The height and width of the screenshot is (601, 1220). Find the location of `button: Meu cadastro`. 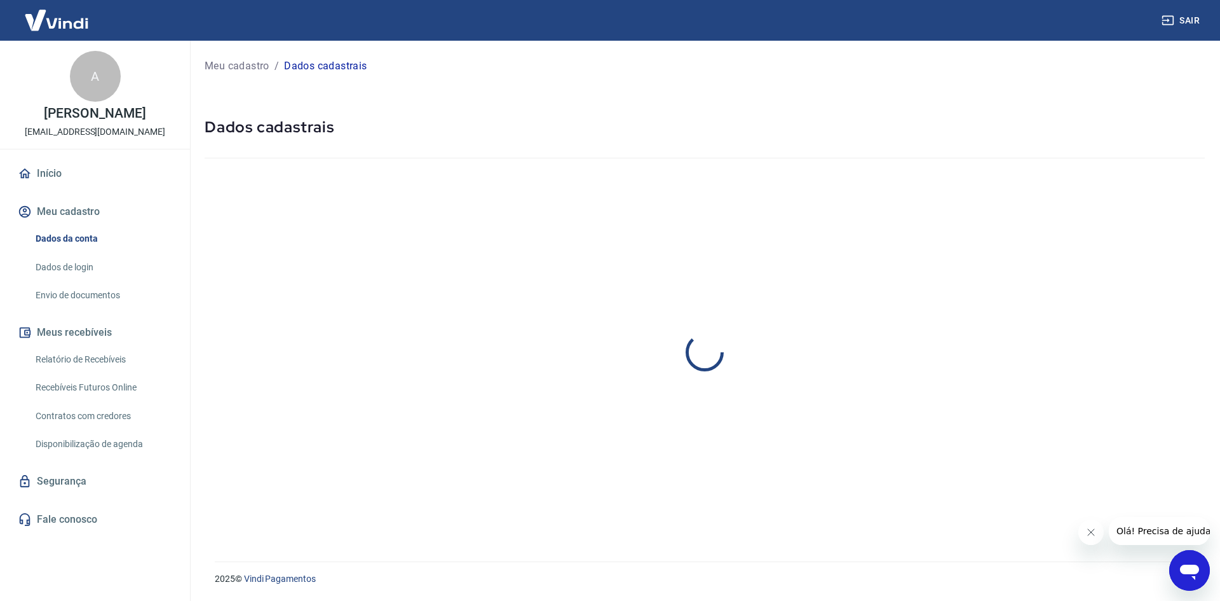

button: Meu cadastro is located at coordinates (95, 212).